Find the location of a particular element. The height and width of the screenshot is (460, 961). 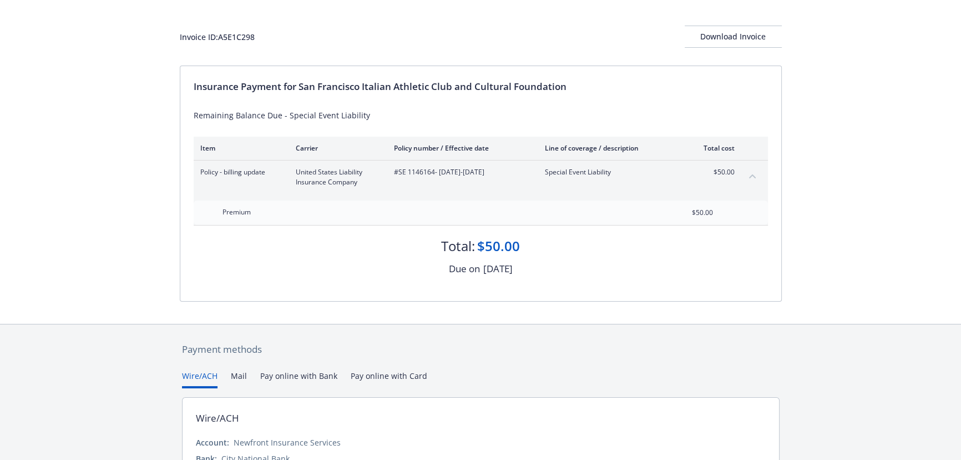

div: Remaining Balance Due - Special Event Liability is located at coordinates (481, 115).